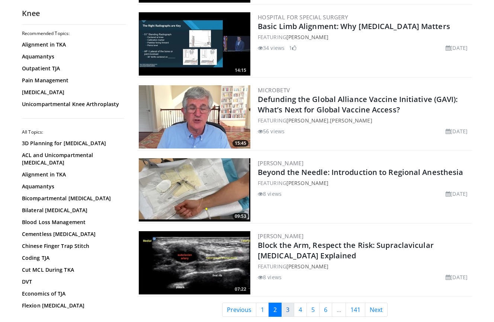  Describe the element at coordinates (195, 117) in the screenshot. I see `img: f0360ab0-75a8-44f1-827d-2586d3f1e9b6.300x170_q85_crop-smart_upscale.jpg` at that location.